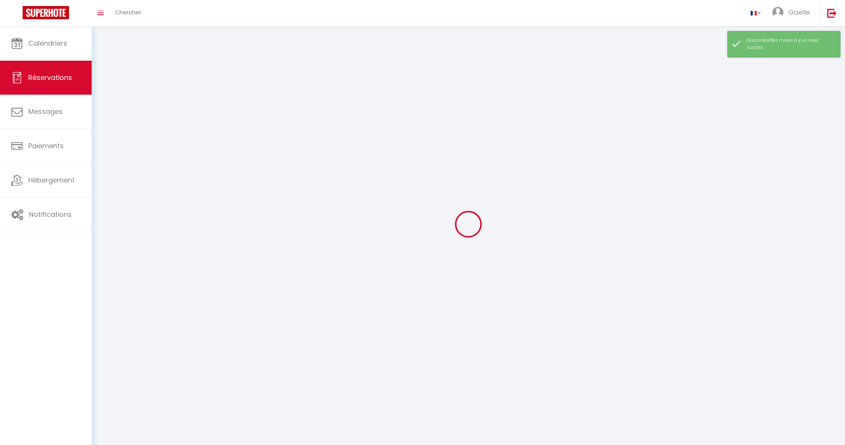 Image resolution: width=845 pixels, height=445 pixels. What do you see at coordinates (128, 12) in the screenshot?
I see `span: Chercher` at bounding box center [128, 12].